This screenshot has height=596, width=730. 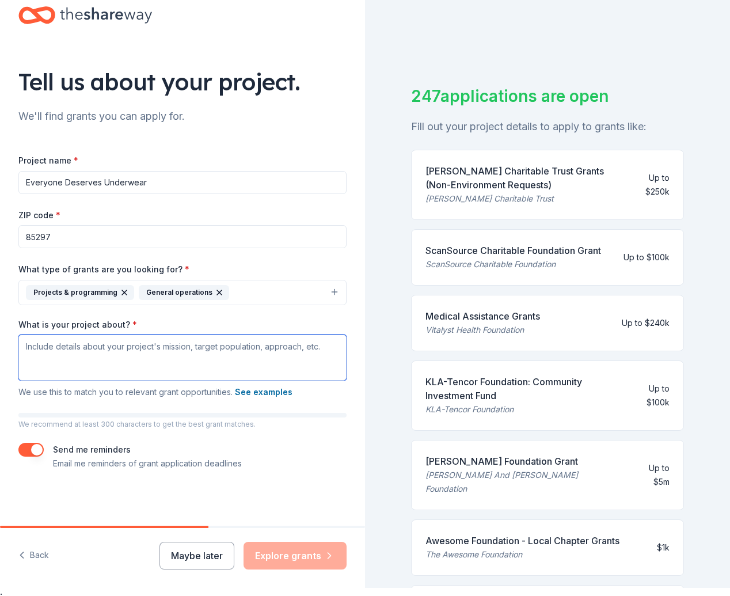 What do you see at coordinates (78, 325) in the screenshot?
I see `label: What is your project about?` at bounding box center [78, 325].